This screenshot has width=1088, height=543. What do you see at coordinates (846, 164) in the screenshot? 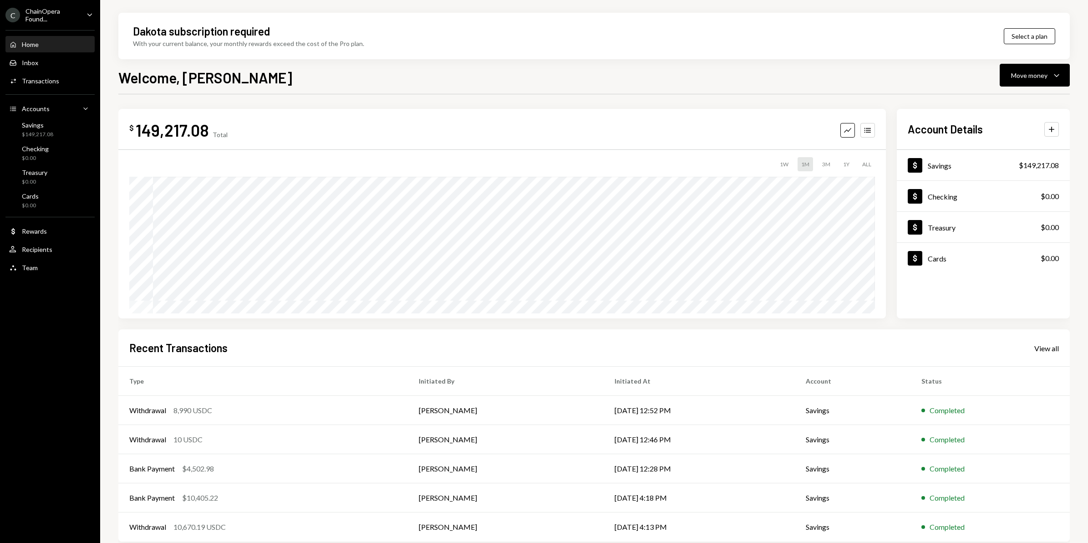
I see `div: 1Y` at bounding box center [846, 164].